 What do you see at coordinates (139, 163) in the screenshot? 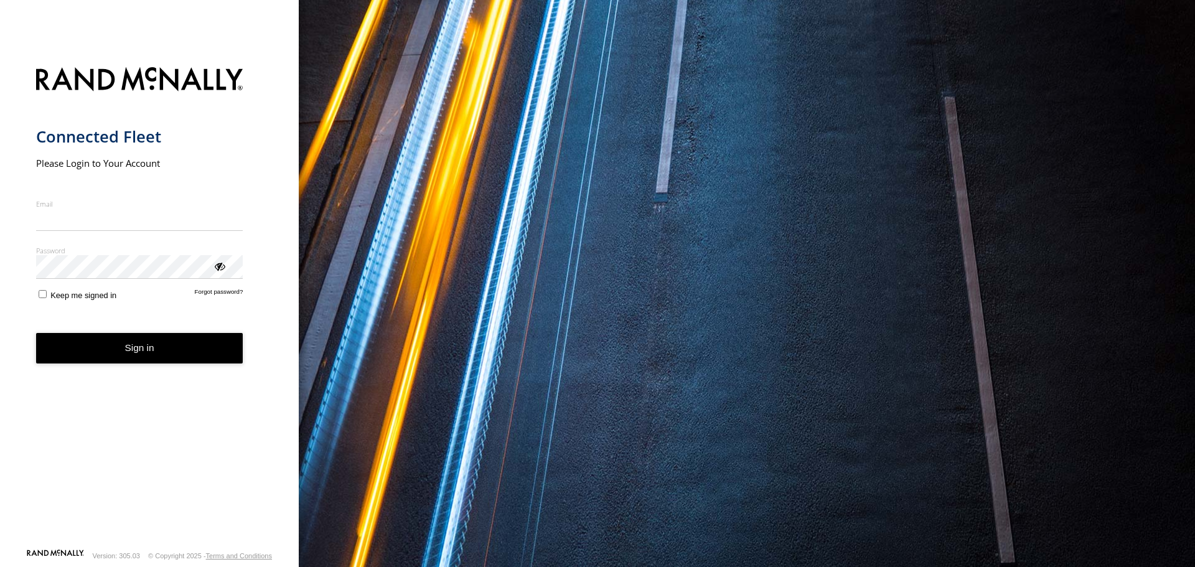
I see `h2: Please Login to Your Account` at bounding box center [139, 163].